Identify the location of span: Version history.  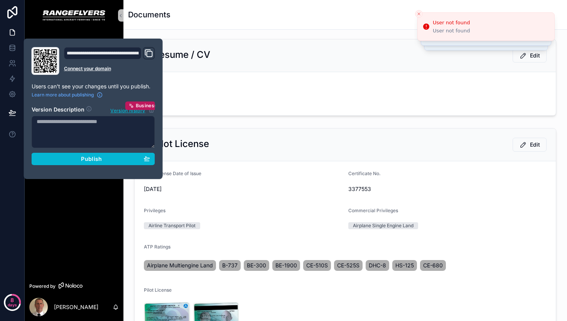
(128, 110).